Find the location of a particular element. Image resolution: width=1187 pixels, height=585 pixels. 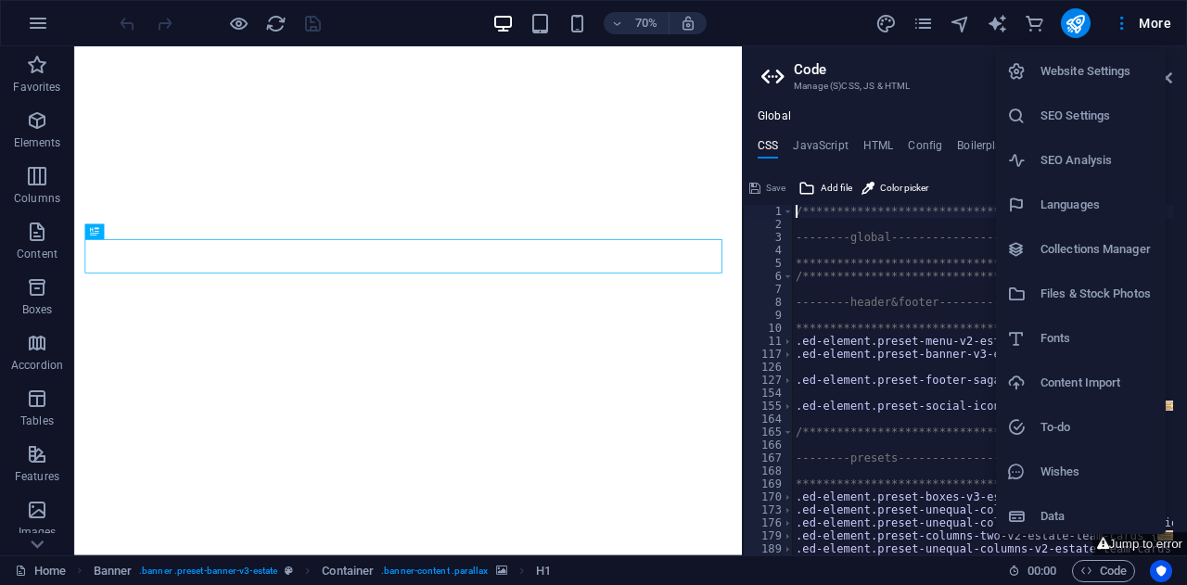

h6: Fonts is located at coordinates (1097, 339).